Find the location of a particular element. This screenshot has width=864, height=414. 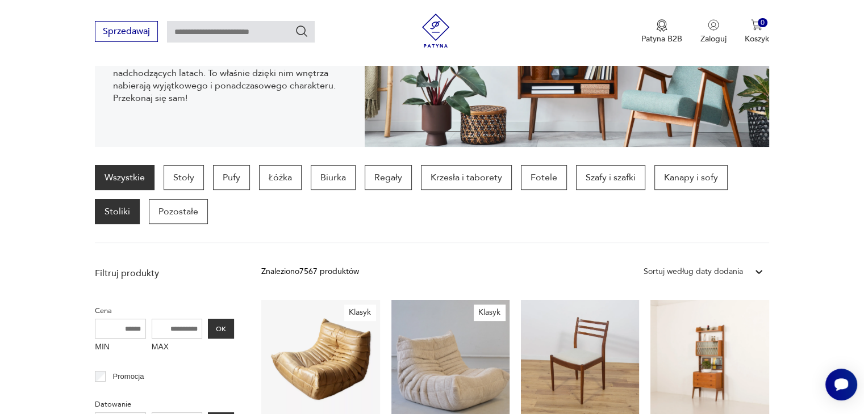

p: Cena is located at coordinates (164, 311).